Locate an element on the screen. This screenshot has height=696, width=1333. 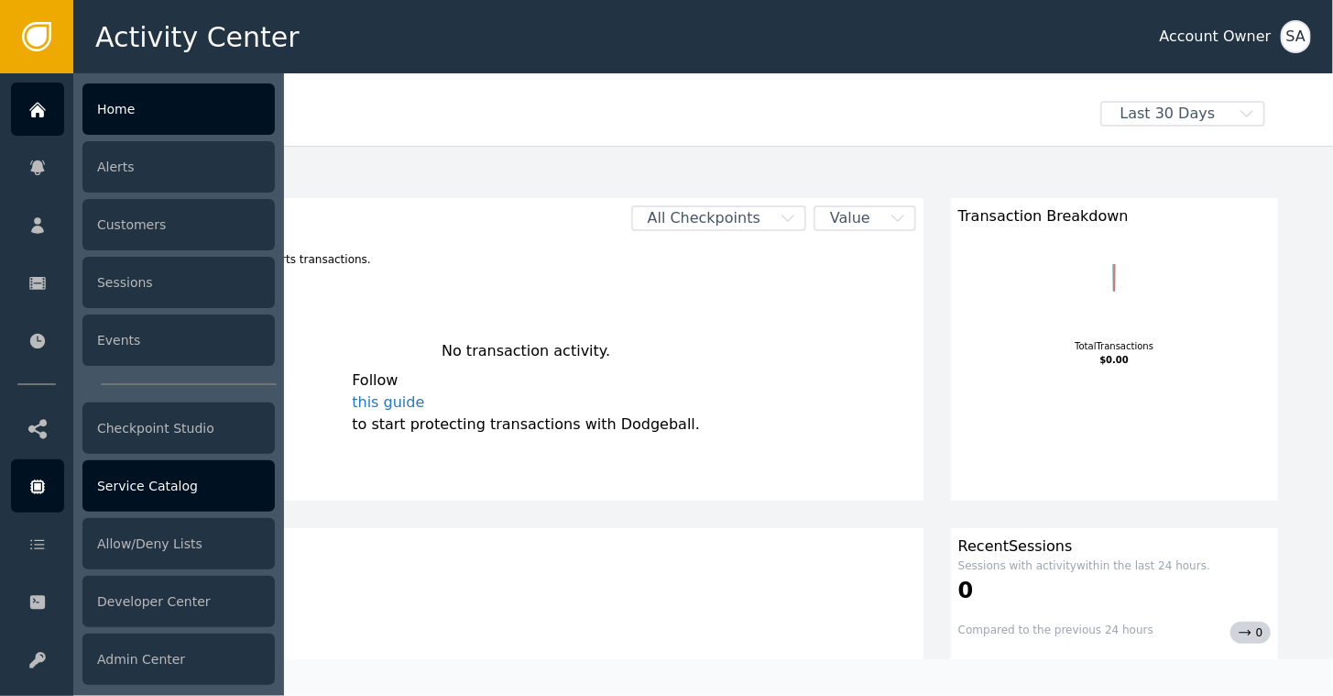
a: Admin Center is located at coordinates (143, 659).